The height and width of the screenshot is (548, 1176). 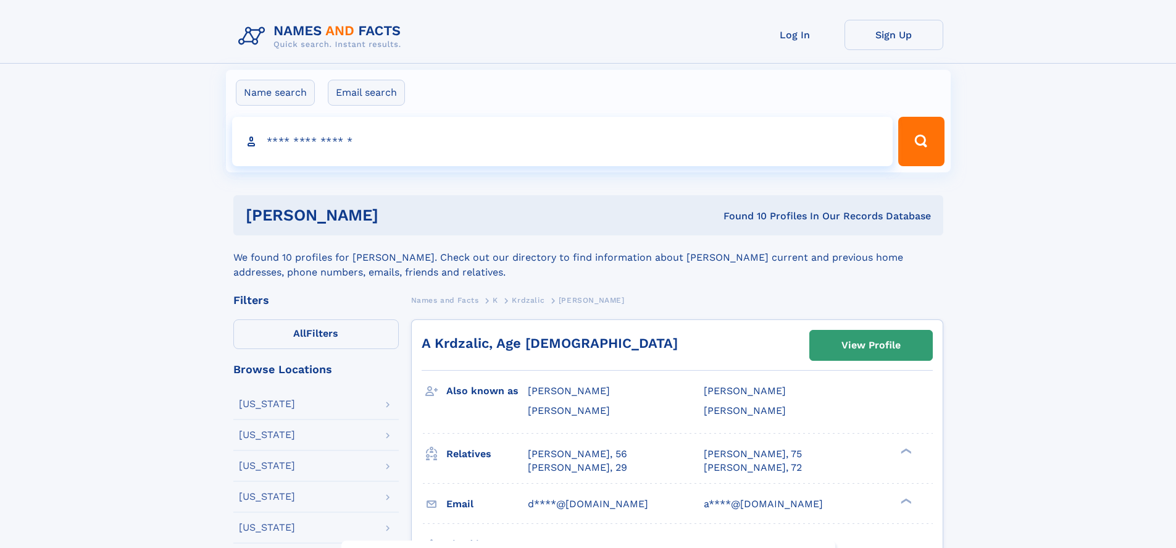 I want to click on a: Log In, so click(x=795, y=35).